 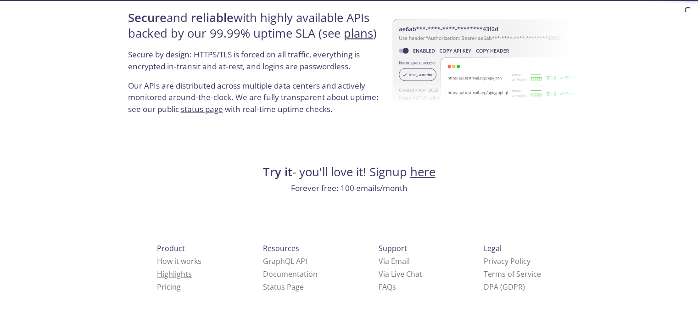 I want to click on span: s, so click(x=394, y=287).